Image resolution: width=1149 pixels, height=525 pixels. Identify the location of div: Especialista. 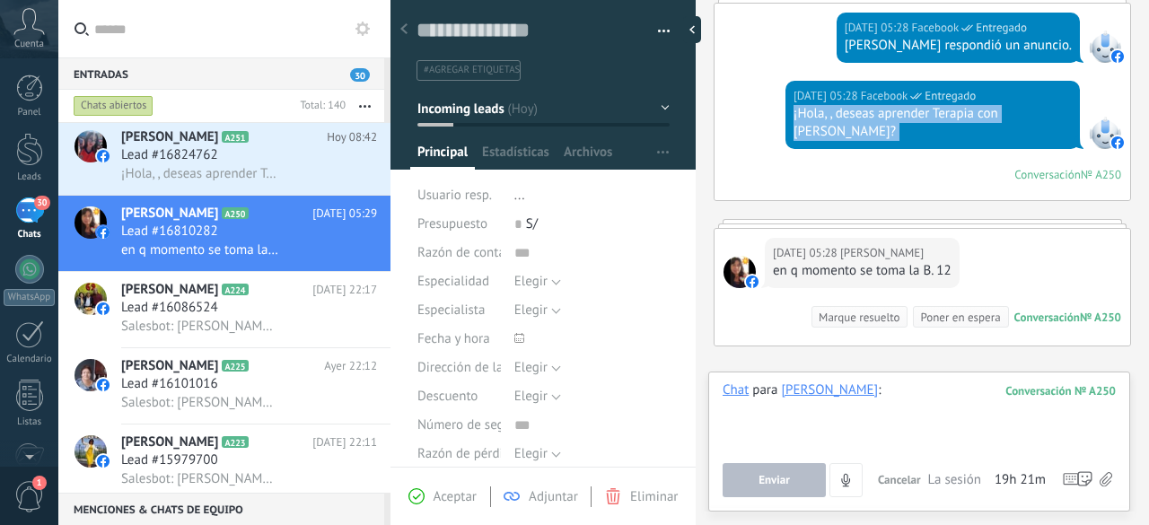
(459, 310).